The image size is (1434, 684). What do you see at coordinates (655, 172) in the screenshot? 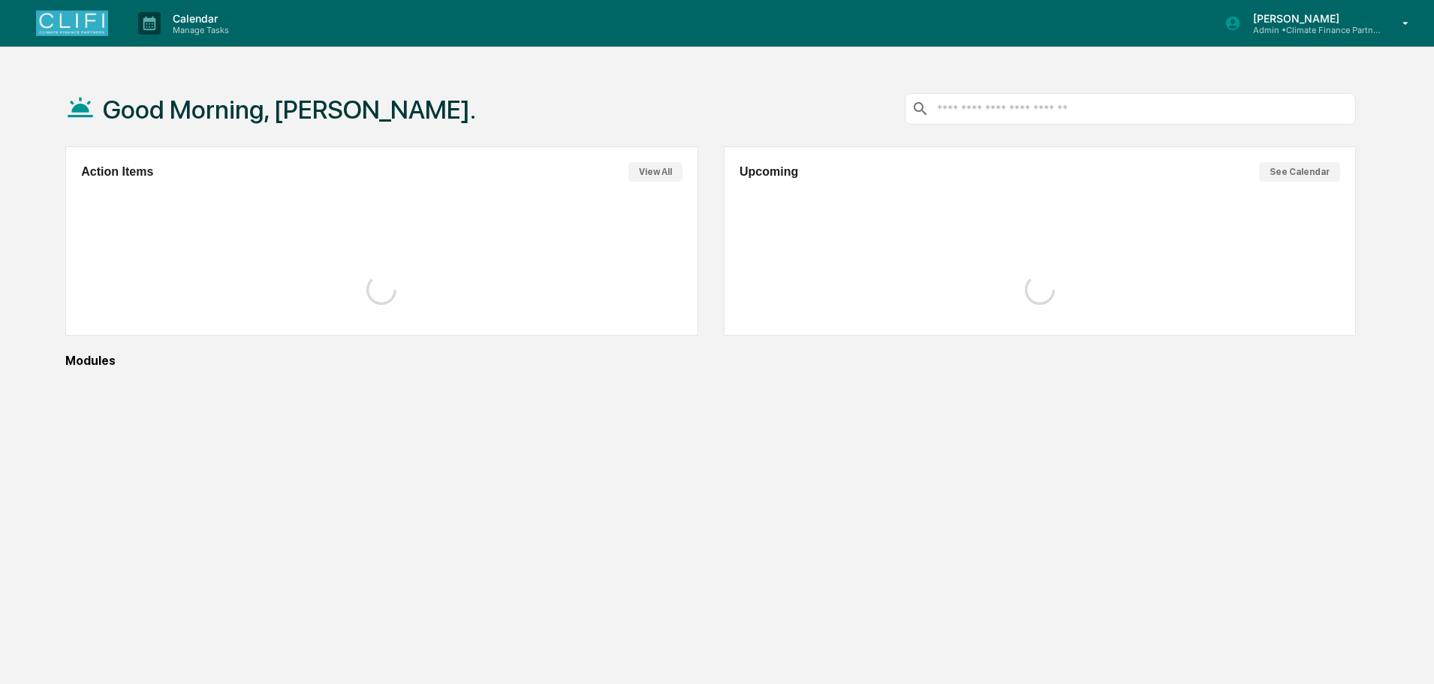
I see `button: View All` at bounding box center [655, 172].